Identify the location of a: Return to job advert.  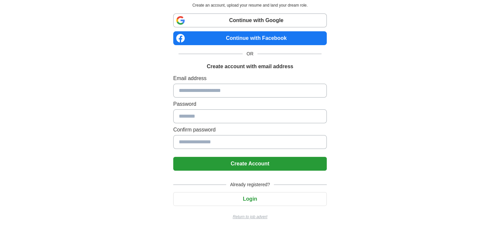
(250, 217).